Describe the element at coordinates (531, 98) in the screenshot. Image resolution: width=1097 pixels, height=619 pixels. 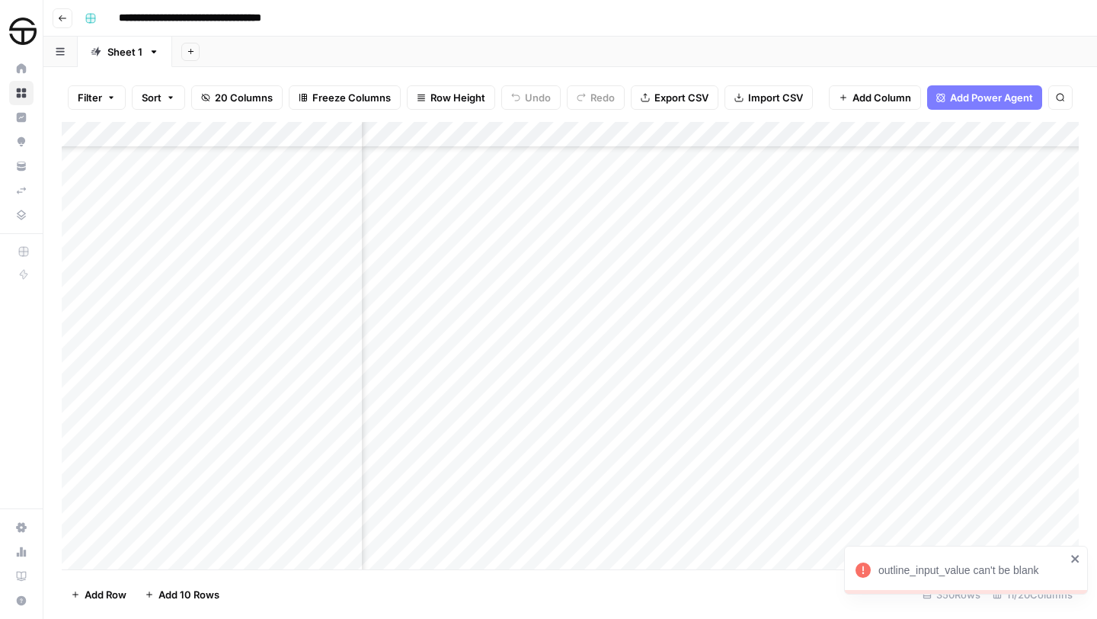
I see `button: Undo` at that location.